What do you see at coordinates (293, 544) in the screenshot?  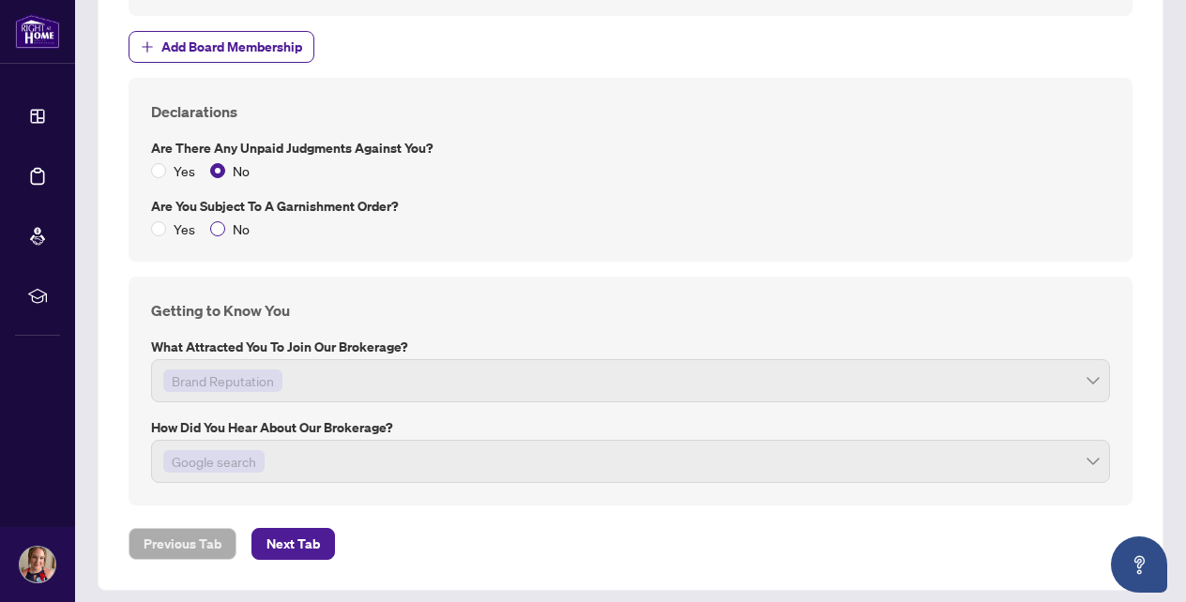 I see `button: Next Tab` at bounding box center [293, 544].